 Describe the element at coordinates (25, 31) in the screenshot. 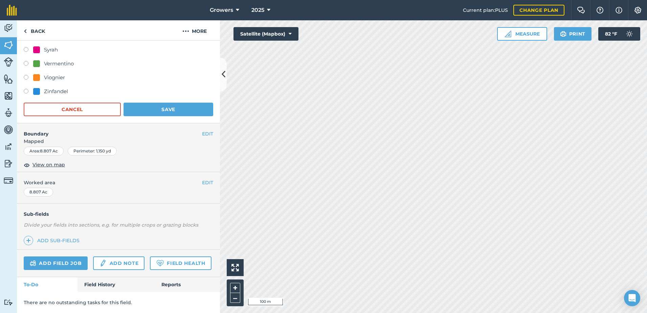

I see `img: svg+xml;base64,PHN2ZyB4bWxucz0iaHR0cDovL3d3dy53My5vcmcvMjAwMC9zdmciIHdpZHRoPSI5IiBoZWlnaHQ9IjI0Ii...` at that location.